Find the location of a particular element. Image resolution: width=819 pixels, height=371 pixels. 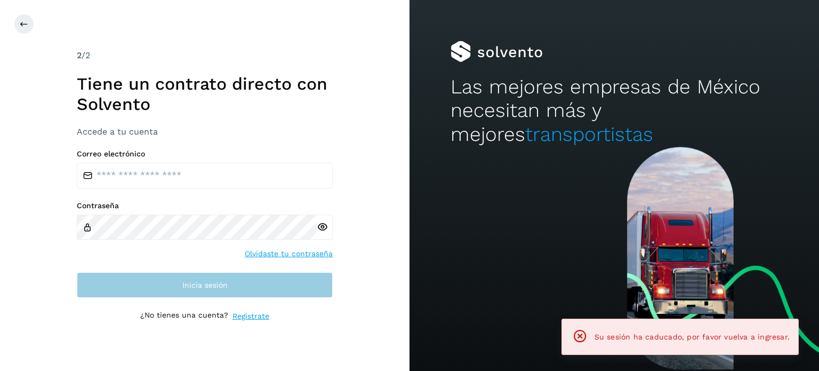

span: Su sesión ha caducado, por favor vuelva a ingresar. is located at coordinates (692, 336).